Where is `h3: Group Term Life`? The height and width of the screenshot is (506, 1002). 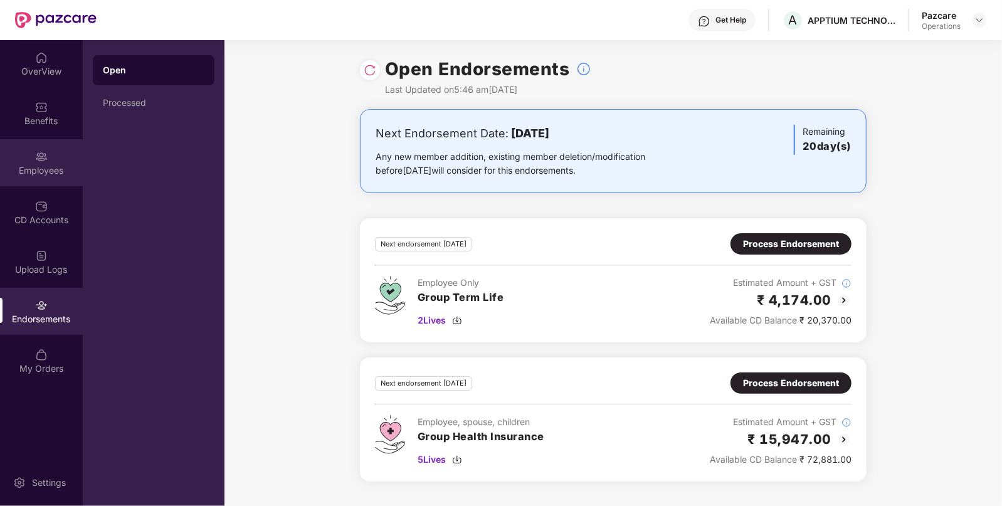
h3: Group Term Life is located at coordinates (461, 298).